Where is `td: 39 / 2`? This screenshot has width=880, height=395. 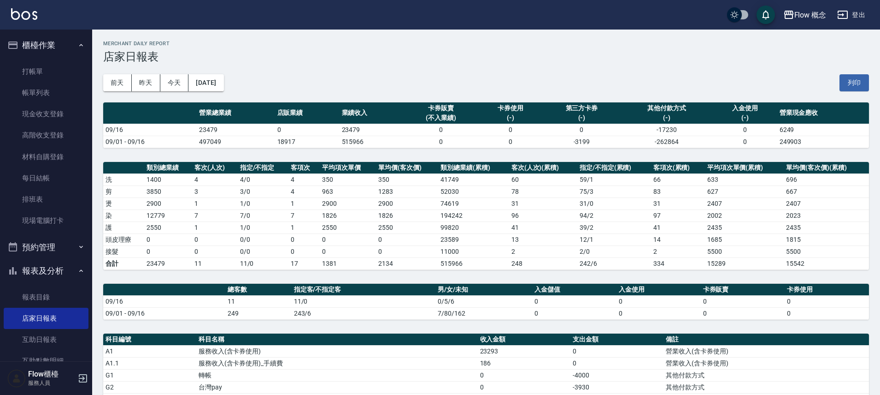 td: 39 / 2 is located at coordinates (614, 227).